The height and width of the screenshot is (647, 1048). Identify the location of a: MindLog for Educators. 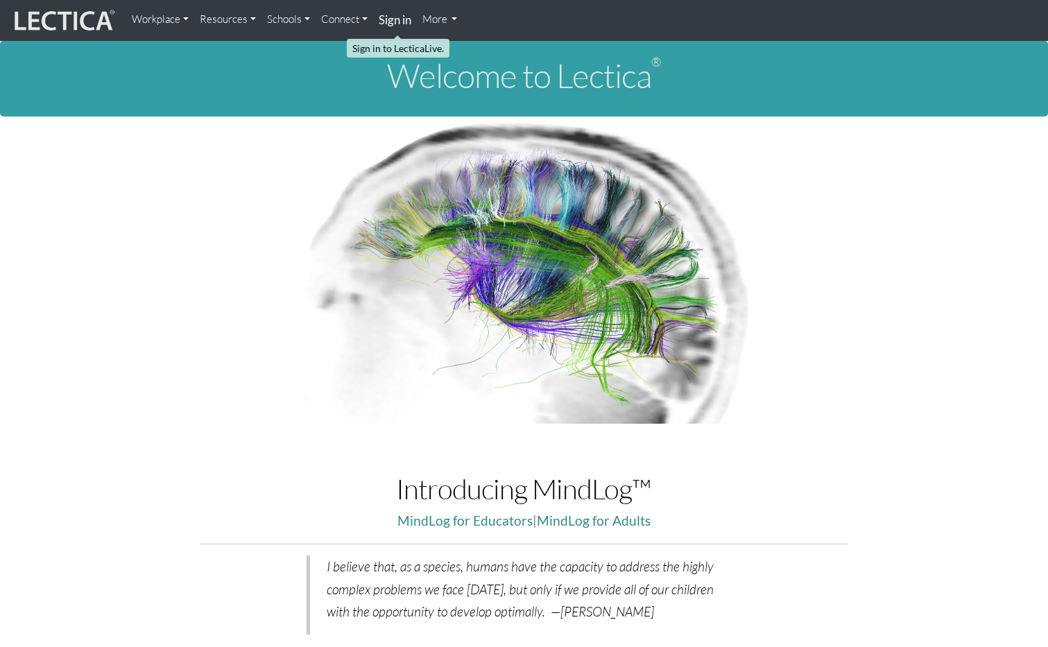
(465, 520).